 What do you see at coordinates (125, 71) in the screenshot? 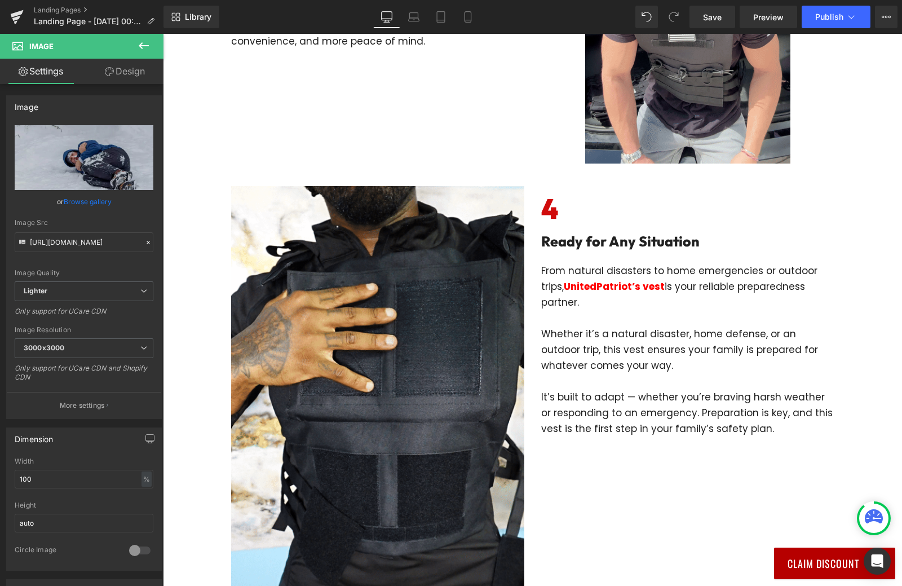
I see `a: Design` at bounding box center [125, 71].